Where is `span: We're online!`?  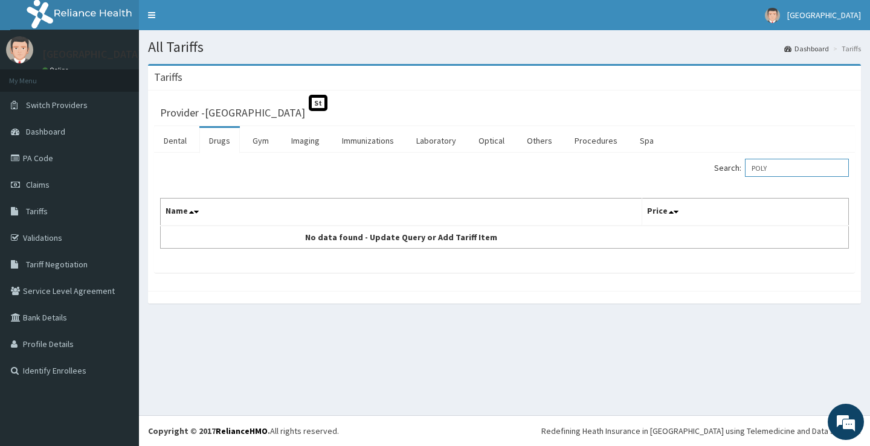 span: We're online! is located at coordinates (118, 202).